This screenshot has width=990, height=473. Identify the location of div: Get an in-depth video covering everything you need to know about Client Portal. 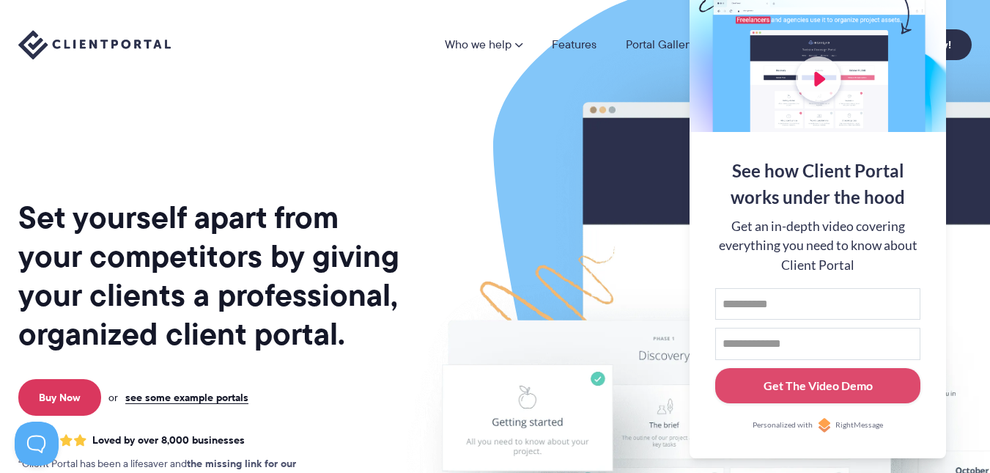
(818, 246).